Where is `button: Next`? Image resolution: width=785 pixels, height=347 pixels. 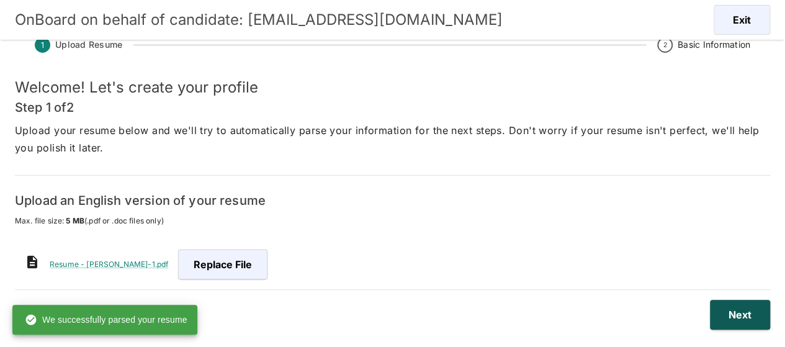
button: Next is located at coordinates (740, 315).